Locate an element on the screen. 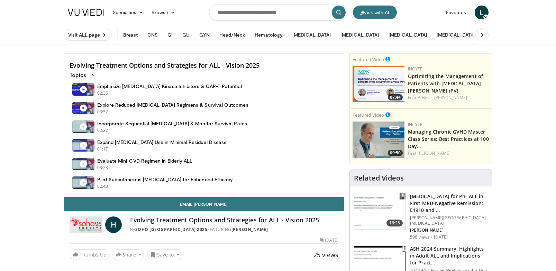 Image resolution: width=556 pixels, height=271 pixels. a: 07:44 is located at coordinates (378, 84).